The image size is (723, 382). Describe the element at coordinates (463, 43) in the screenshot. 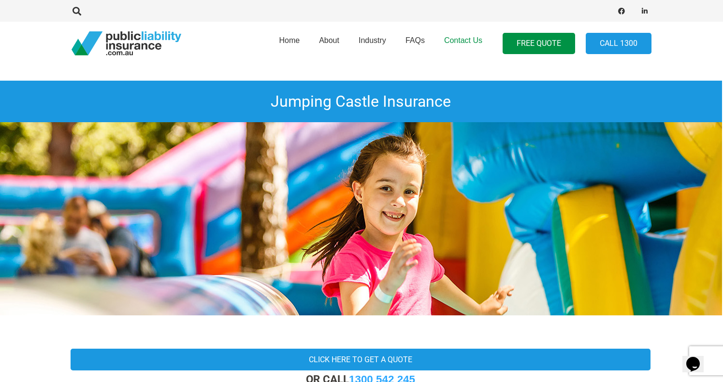

I see `a: Contact Us` at that location.